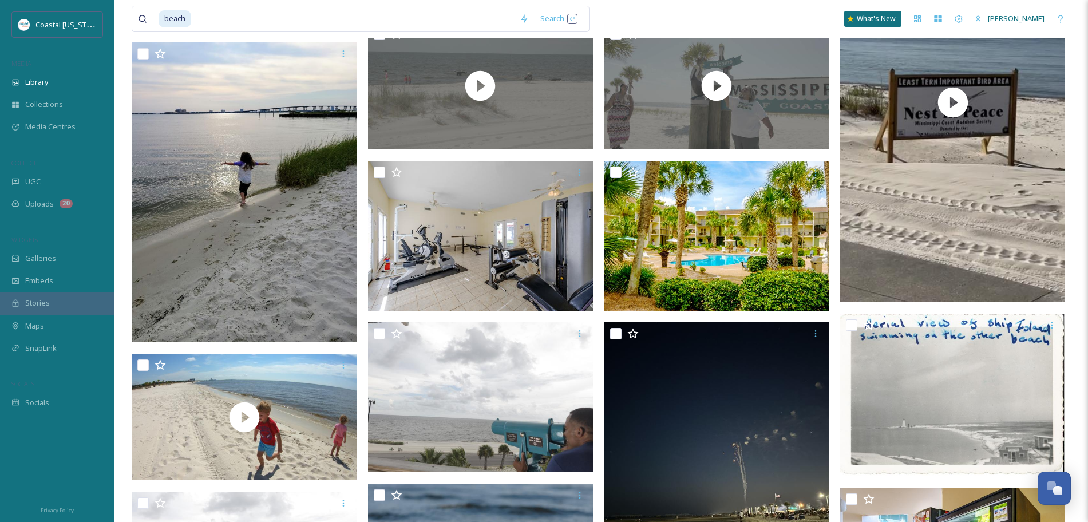 This screenshot has width=1088, height=522. Describe the element at coordinates (480, 397) in the screenshot. I see `img: Felix's60.JPG` at that location.